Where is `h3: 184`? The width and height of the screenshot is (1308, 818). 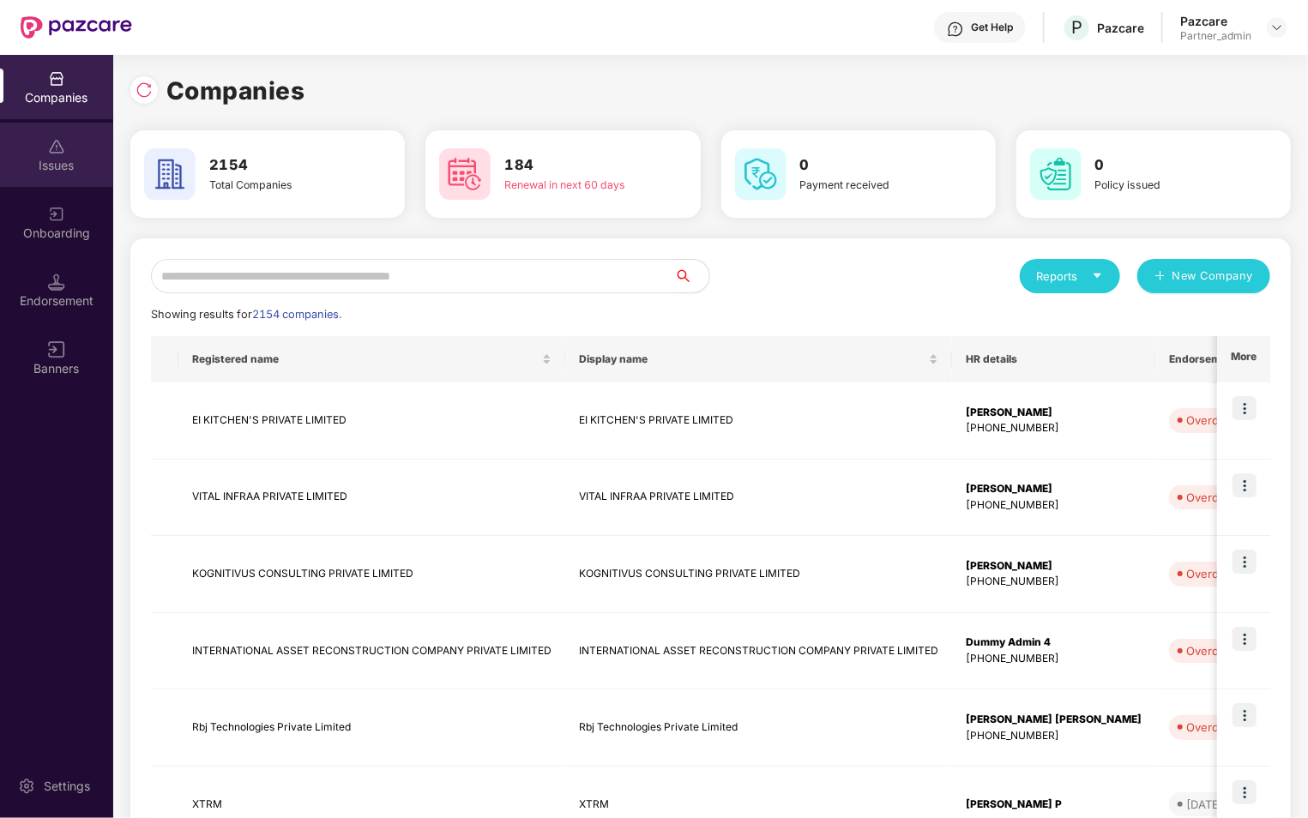 h3: 184 is located at coordinates (573, 166).